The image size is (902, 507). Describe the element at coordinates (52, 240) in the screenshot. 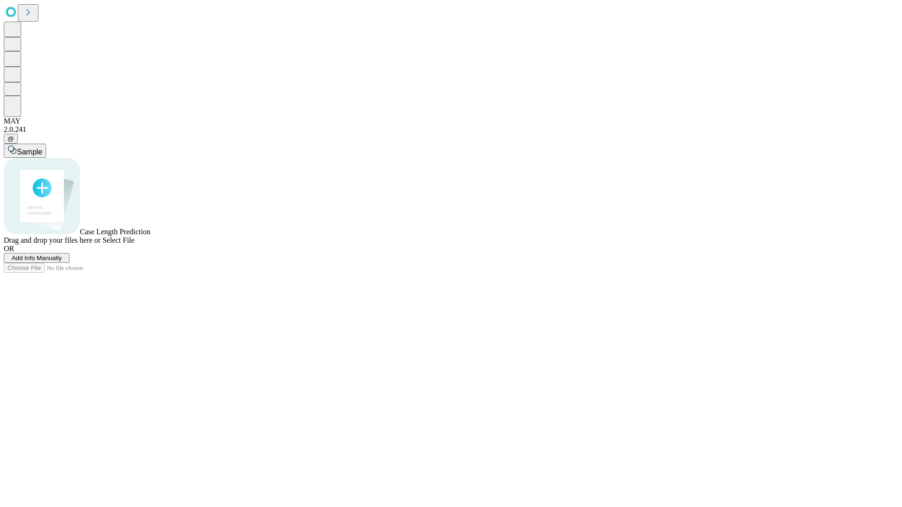

I see `span: Drag and drop your files here or` at that location.